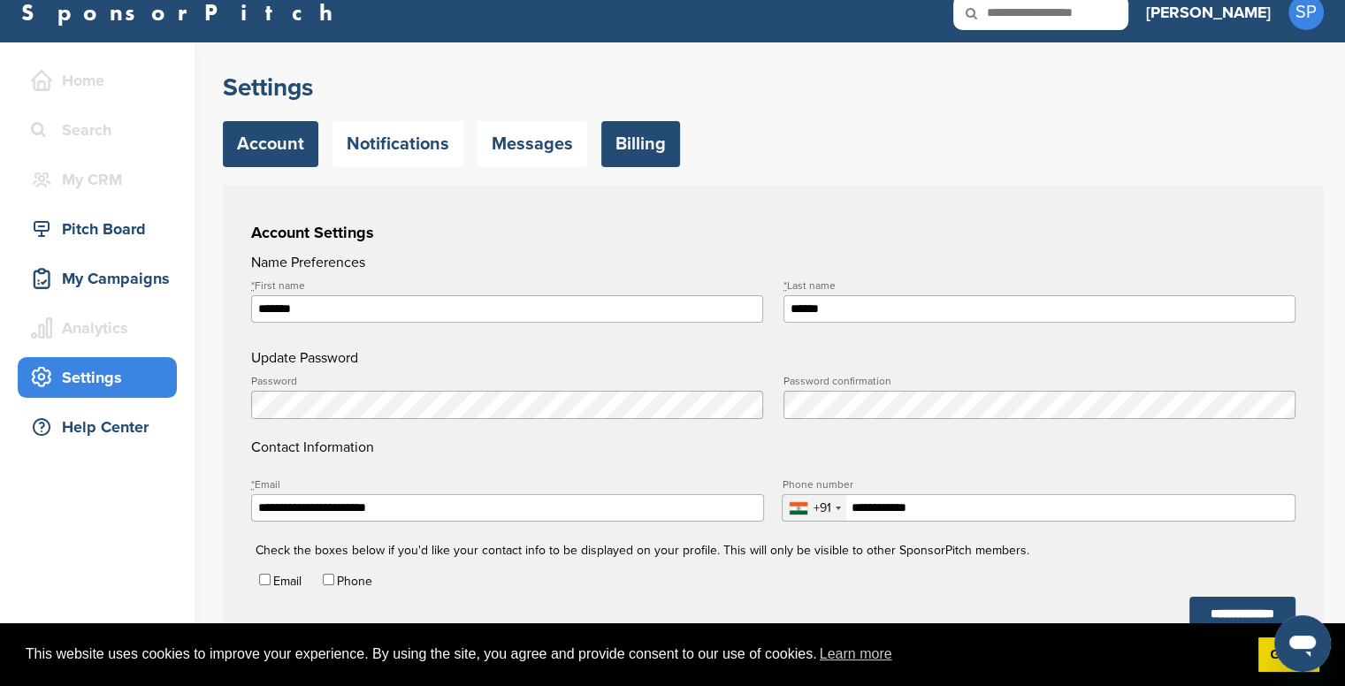 The height and width of the screenshot is (686, 1345). I want to click on label: First name, so click(507, 286).